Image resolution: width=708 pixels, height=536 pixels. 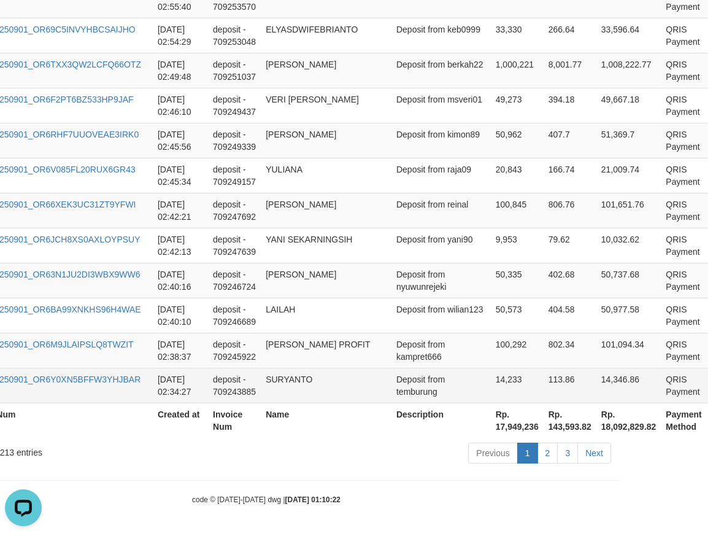 What do you see at coordinates (684, 420) in the screenshot?
I see `th: Payment Method` at bounding box center [684, 420].